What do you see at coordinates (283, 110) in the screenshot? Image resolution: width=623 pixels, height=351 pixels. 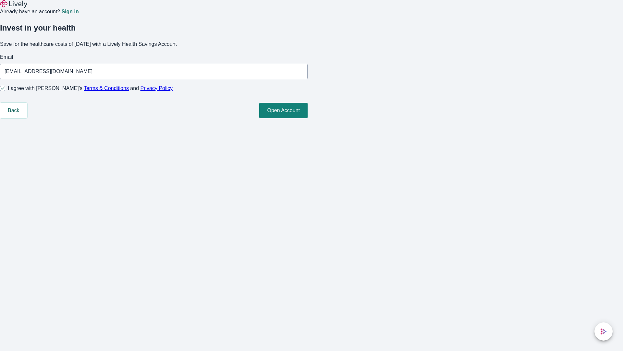 I see `button: Open Account` at bounding box center [283, 110].